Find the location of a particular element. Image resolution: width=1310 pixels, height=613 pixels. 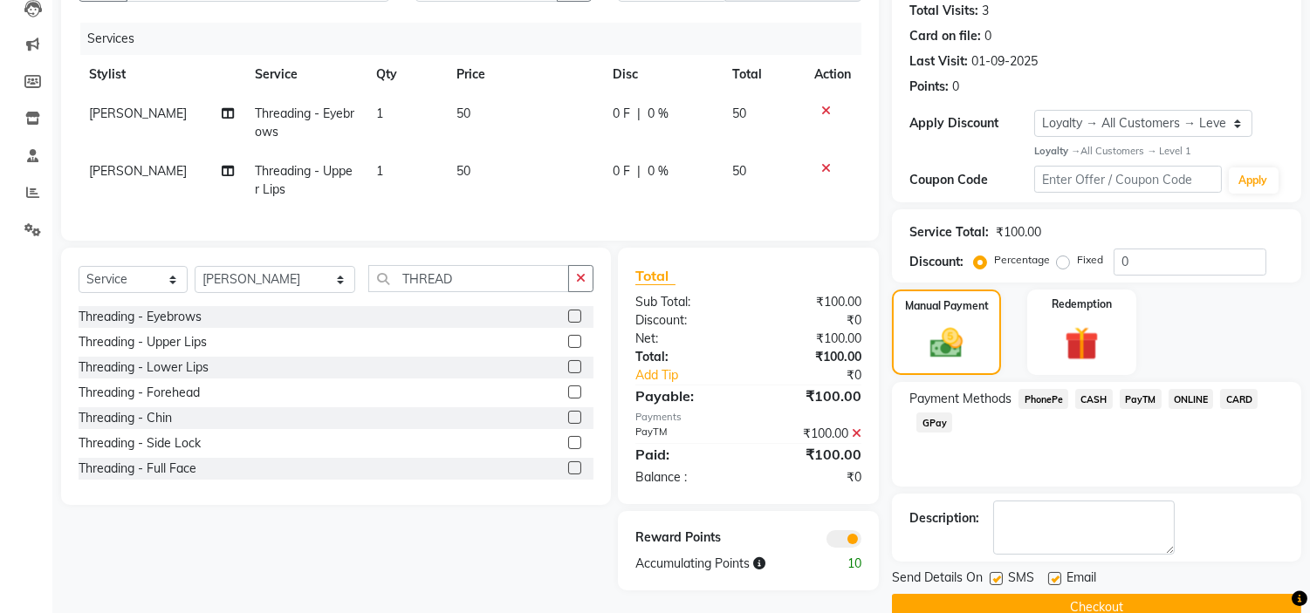

div: Payments is located at coordinates (748, 417).